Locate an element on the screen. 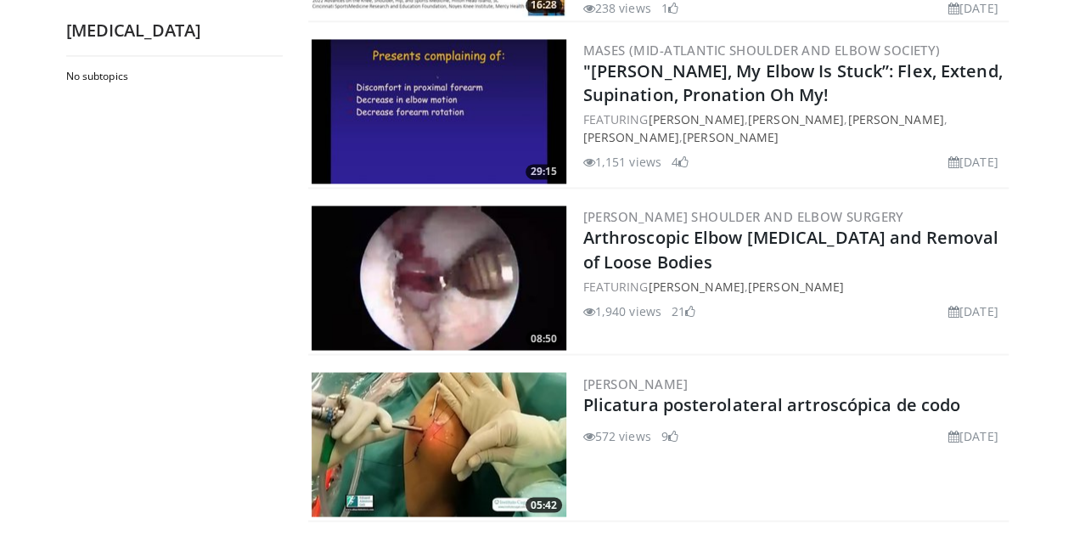  a: 05:42 is located at coordinates (439, 444).